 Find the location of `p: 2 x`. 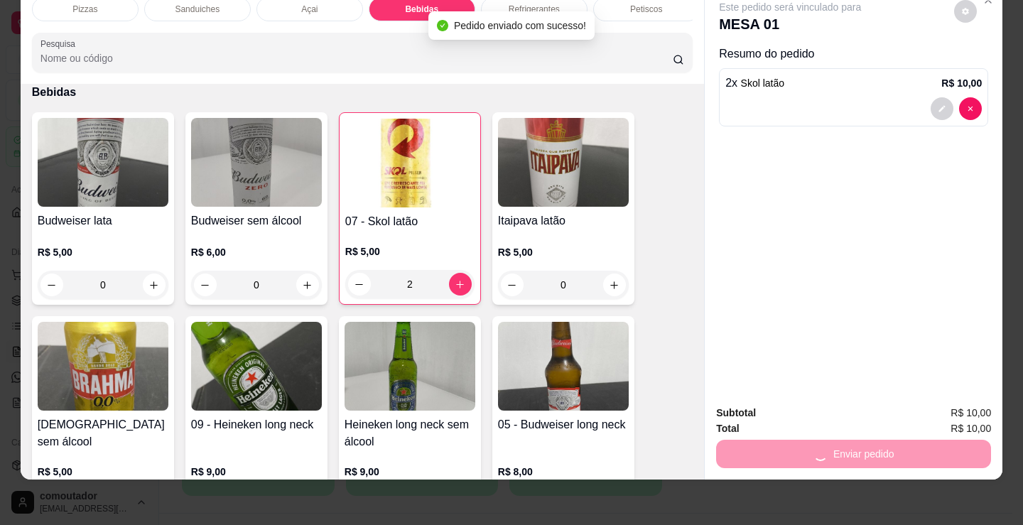

p: 2 x is located at coordinates (755, 83).